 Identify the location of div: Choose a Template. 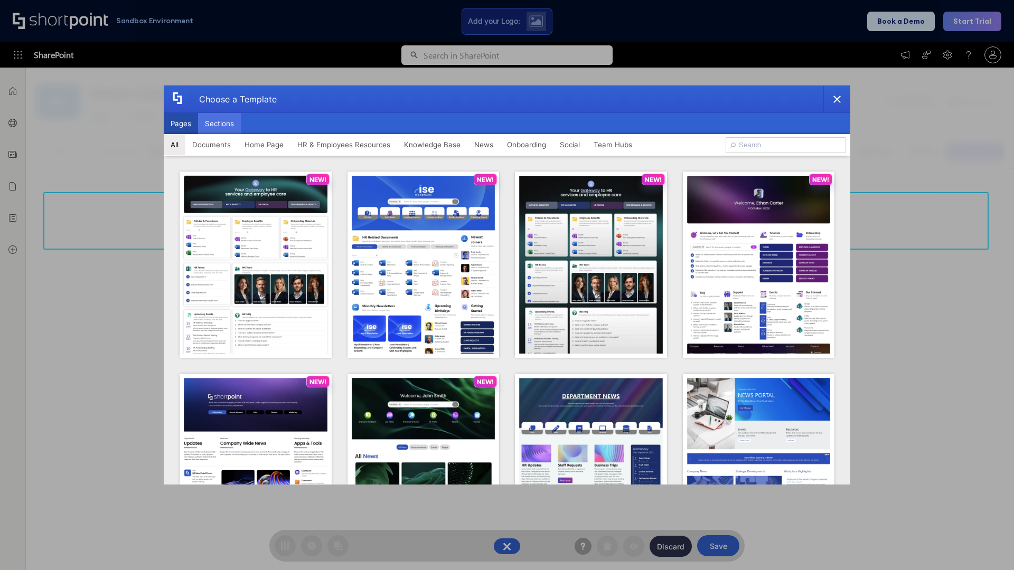
(233, 99).